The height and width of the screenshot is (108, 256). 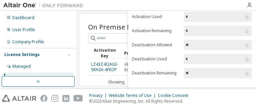 I want to click on img: altair_logo.svg, so click(x=19, y=98).